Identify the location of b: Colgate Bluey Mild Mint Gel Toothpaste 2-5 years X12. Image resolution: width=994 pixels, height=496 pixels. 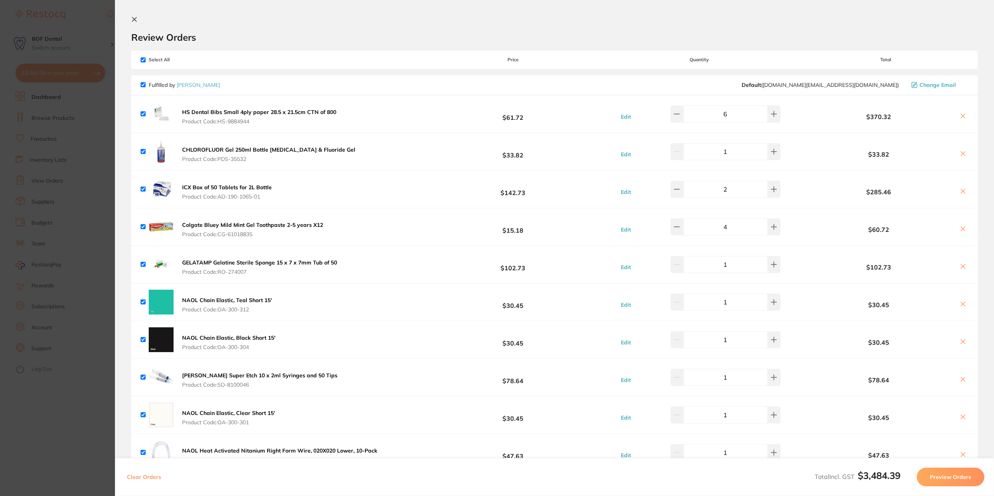
(252, 225).